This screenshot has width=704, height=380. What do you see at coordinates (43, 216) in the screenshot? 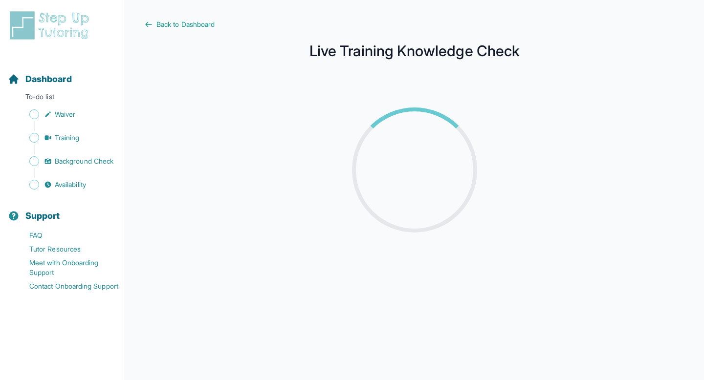
I see `span: Support` at bounding box center [43, 216].